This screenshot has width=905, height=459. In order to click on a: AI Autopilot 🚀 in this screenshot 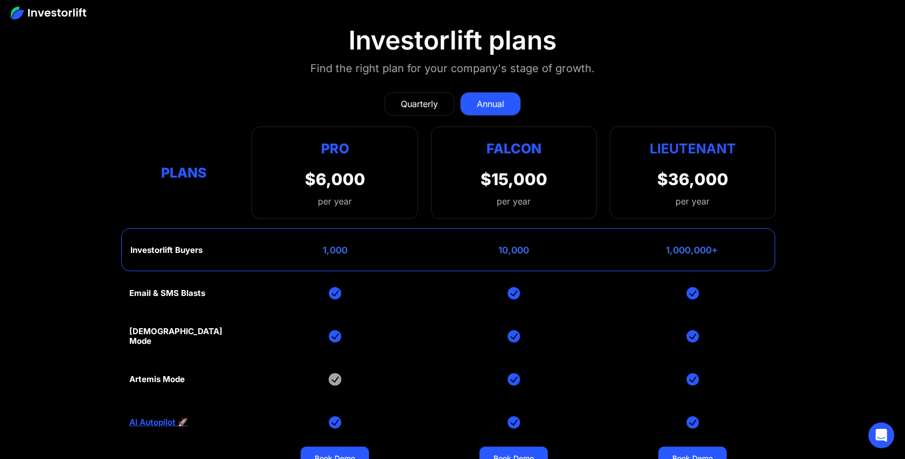, I will do `click(158, 423)`.